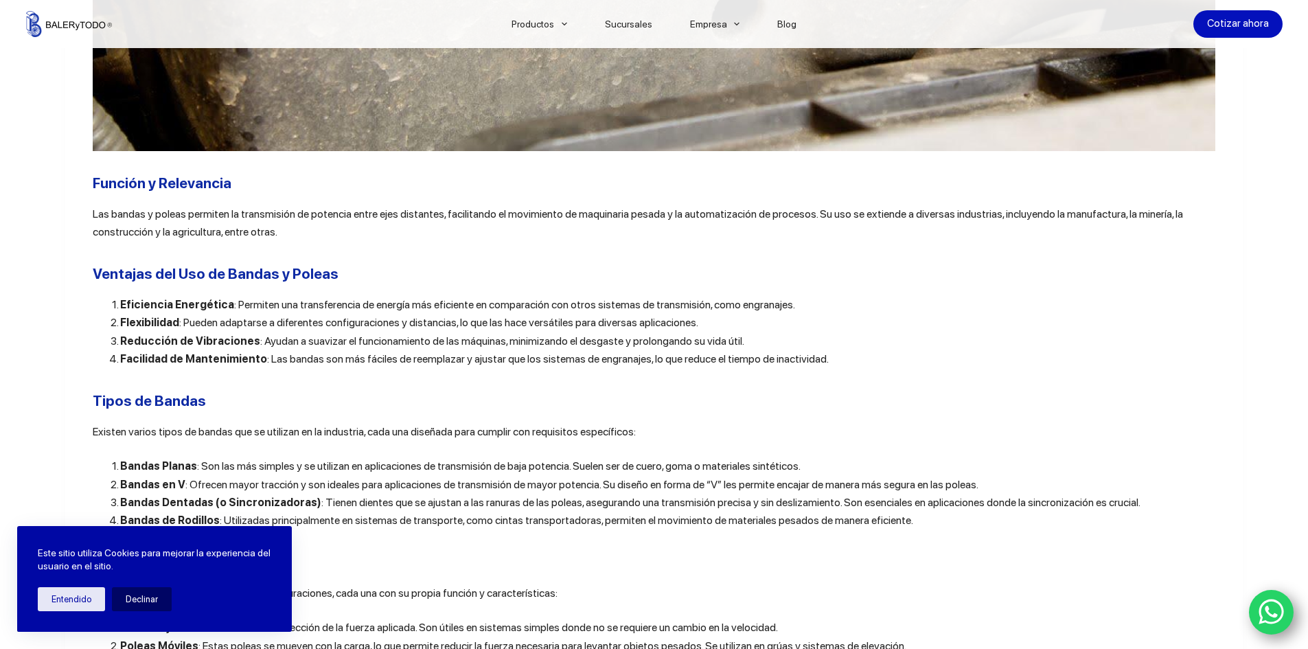 This screenshot has height=649, width=1308. Describe the element at coordinates (190, 341) in the screenshot. I see `b: Reducción de Vibraciones` at that location.